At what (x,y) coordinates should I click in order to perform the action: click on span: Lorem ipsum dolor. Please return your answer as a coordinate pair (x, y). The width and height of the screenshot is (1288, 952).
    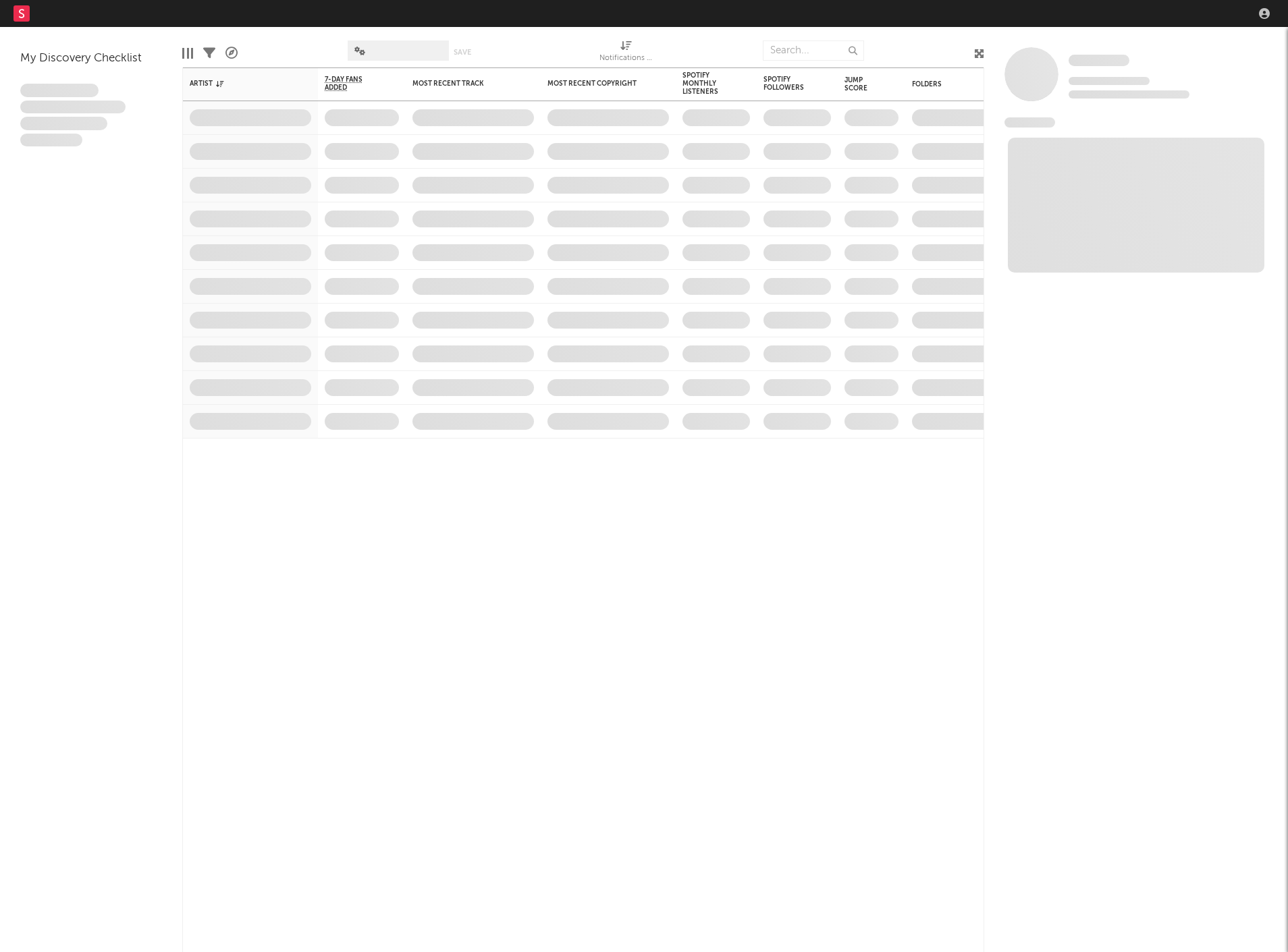
    Looking at the image, I should click on (59, 90).